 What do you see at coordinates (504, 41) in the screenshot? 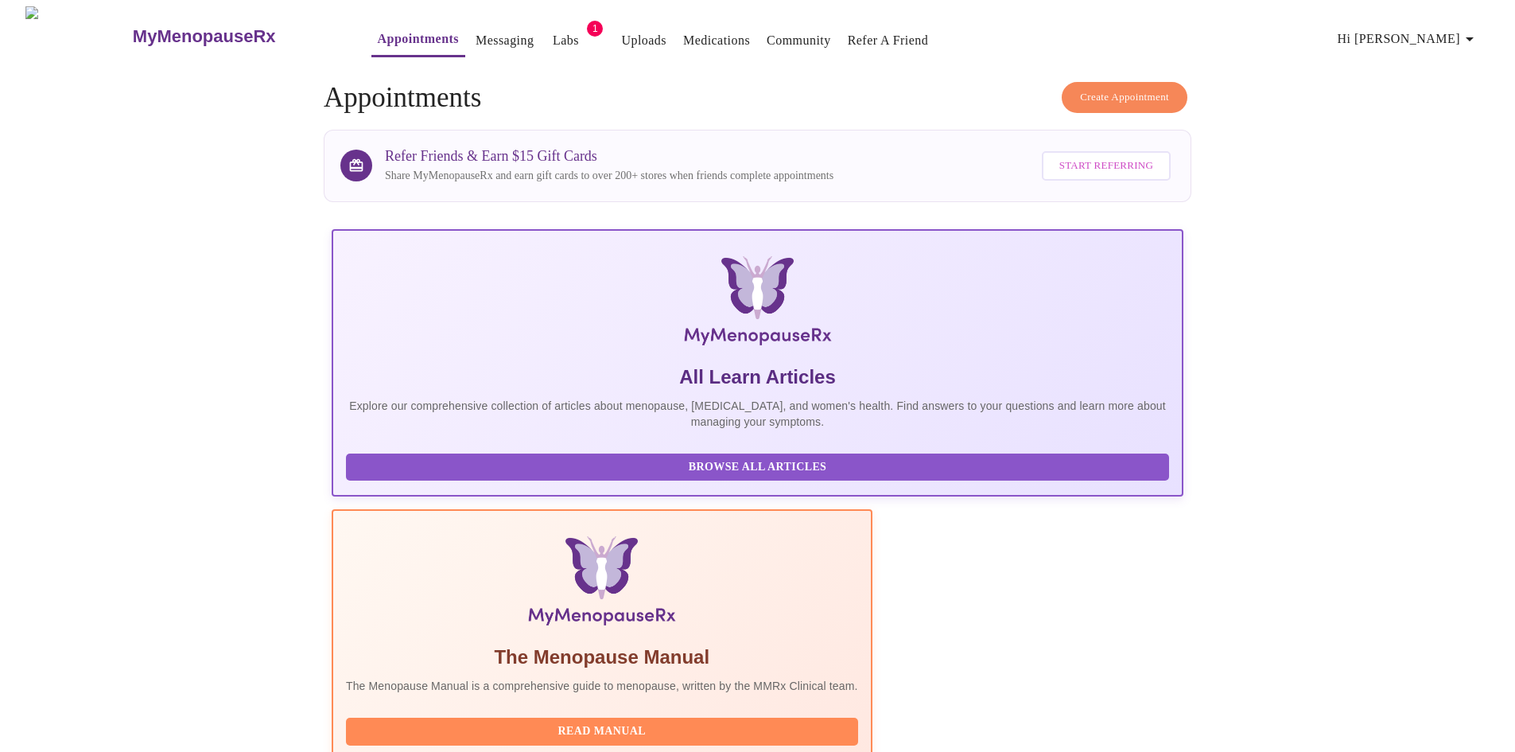
I see `button: Messaging` at bounding box center [504, 41].